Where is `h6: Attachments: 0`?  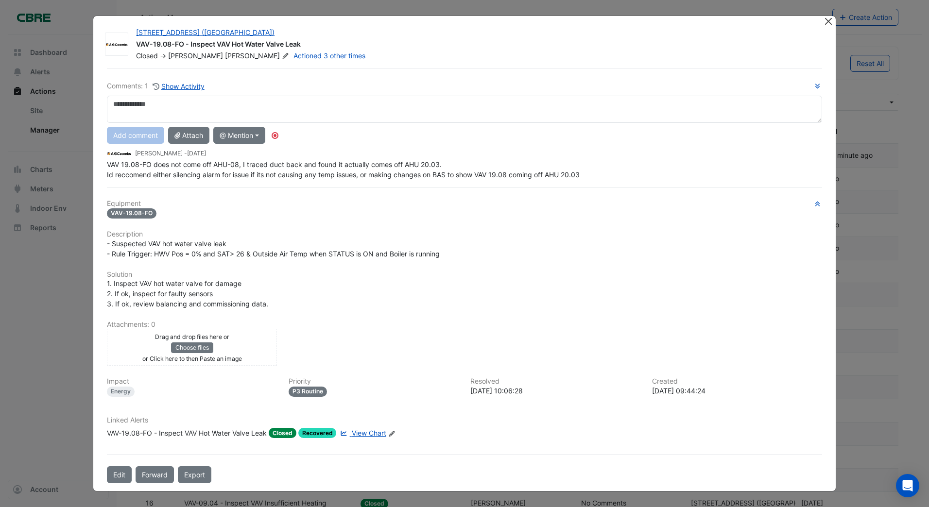 h6: Attachments: 0 is located at coordinates (464, 325).